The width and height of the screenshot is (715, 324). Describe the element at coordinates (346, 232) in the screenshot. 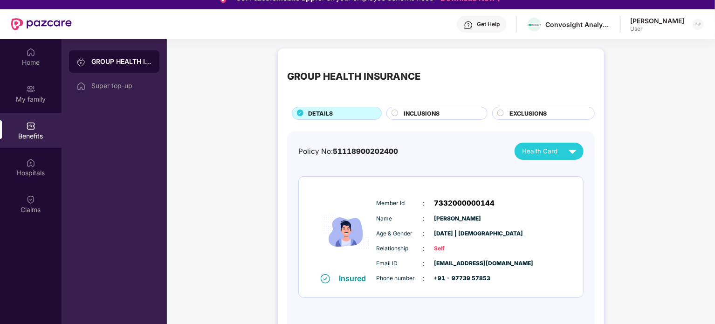

I see `img: icon` at that location.